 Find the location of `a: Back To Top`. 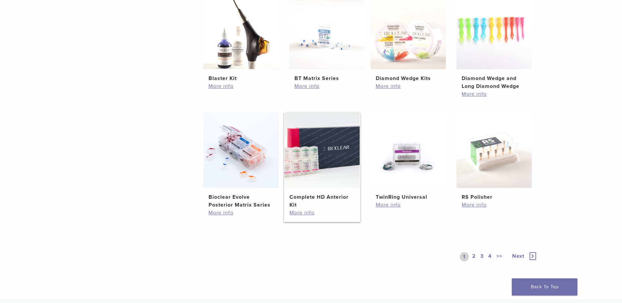

a: Back To Top is located at coordinates (545, 287).